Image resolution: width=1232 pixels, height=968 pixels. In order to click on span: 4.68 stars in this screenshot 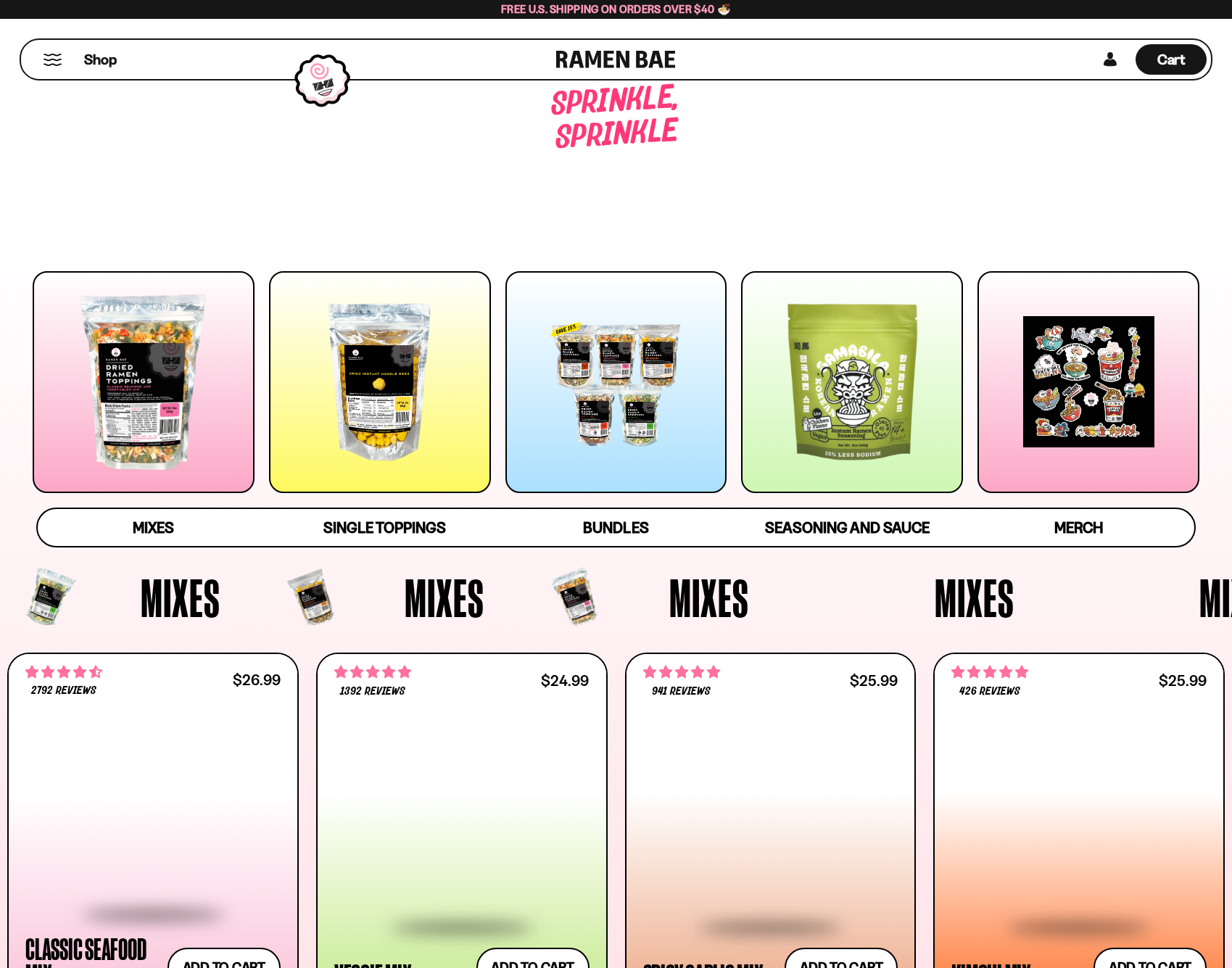, I will do `click(64, 672)`.